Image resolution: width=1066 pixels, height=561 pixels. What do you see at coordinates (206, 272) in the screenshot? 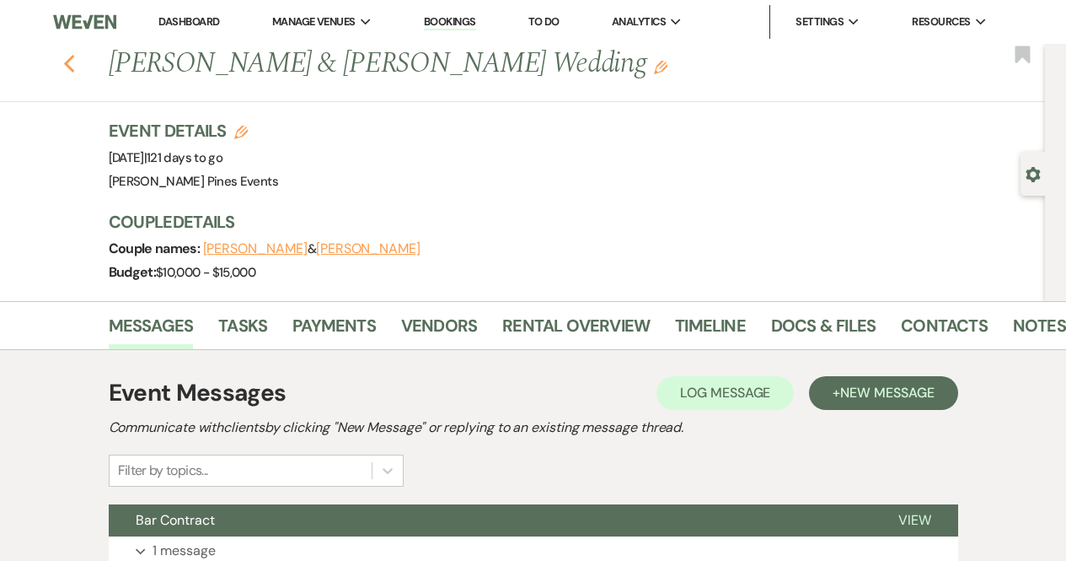
I see `span: $10,000 - $15,000` at bounding box center [206, 272].